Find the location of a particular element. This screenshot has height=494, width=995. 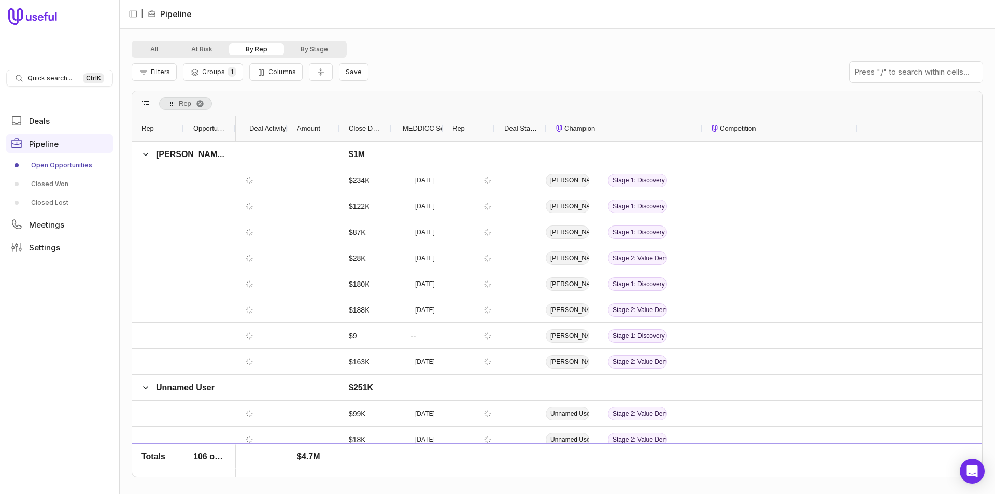

span: Champion is located at coordinates (580, 129).